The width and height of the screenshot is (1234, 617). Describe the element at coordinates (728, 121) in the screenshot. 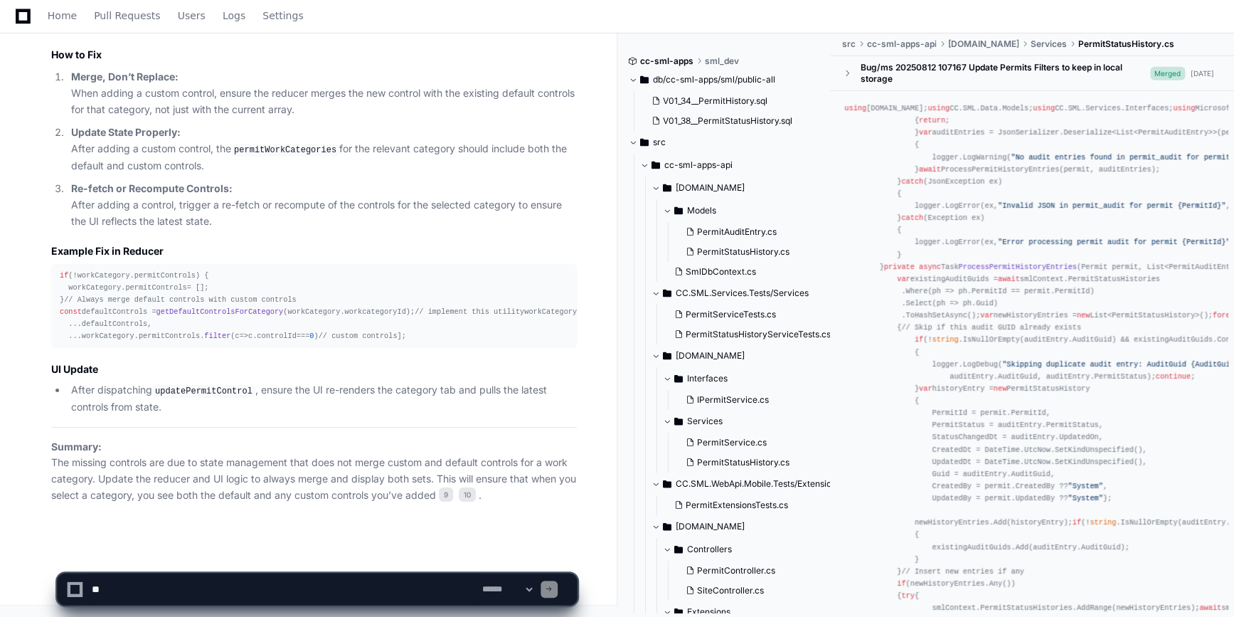

I see `button: V01_38__PermitStatusHistory.sql` at that location.